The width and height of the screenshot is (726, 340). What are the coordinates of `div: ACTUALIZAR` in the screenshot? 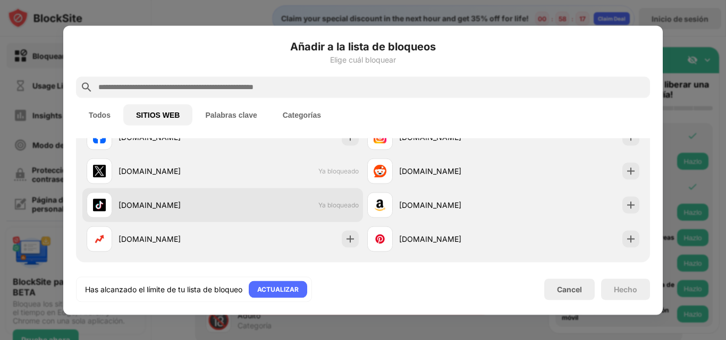 It's located at (278, 289).